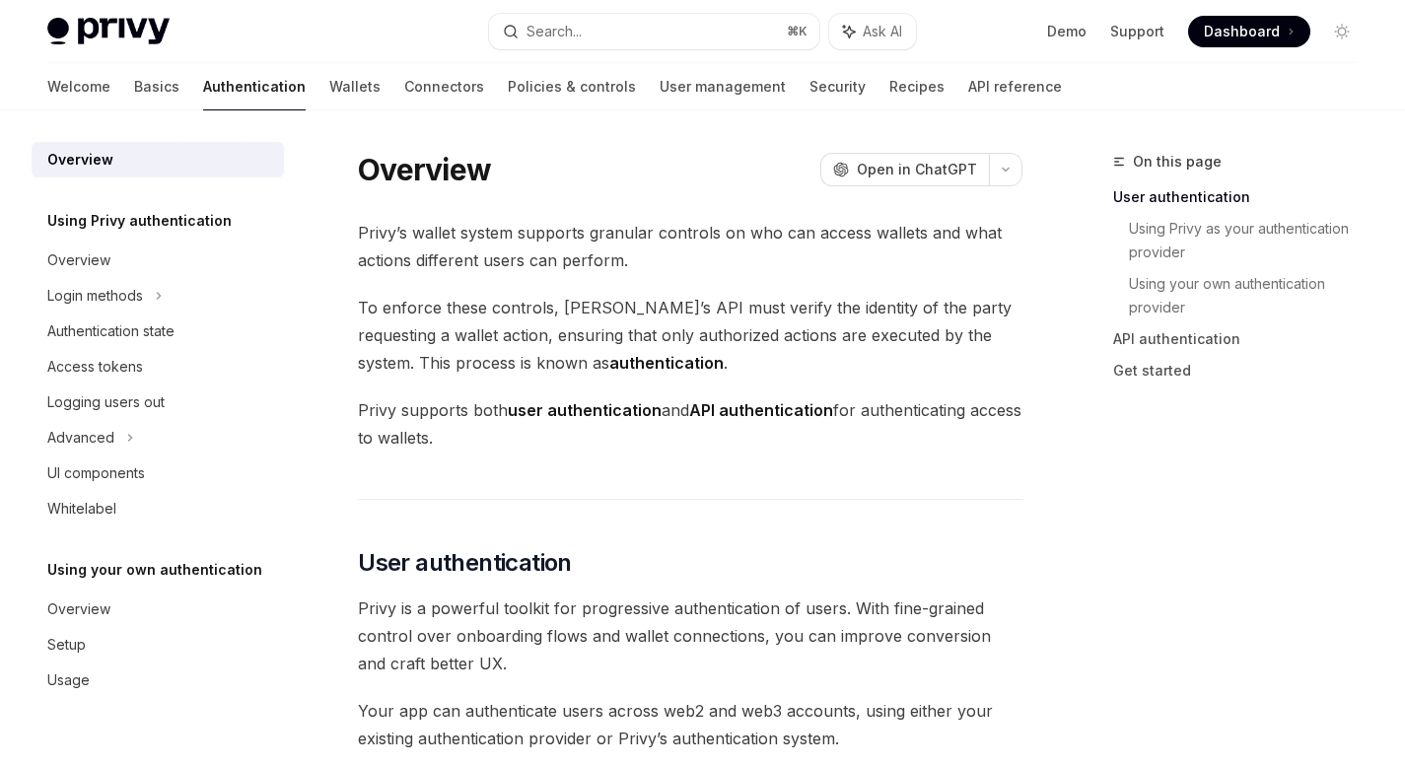 The width and height of the screenshot is (1405, 767). Describe the element at coordinates (158, 367) in the screenshot. I see `a: Access tokens` at that location.